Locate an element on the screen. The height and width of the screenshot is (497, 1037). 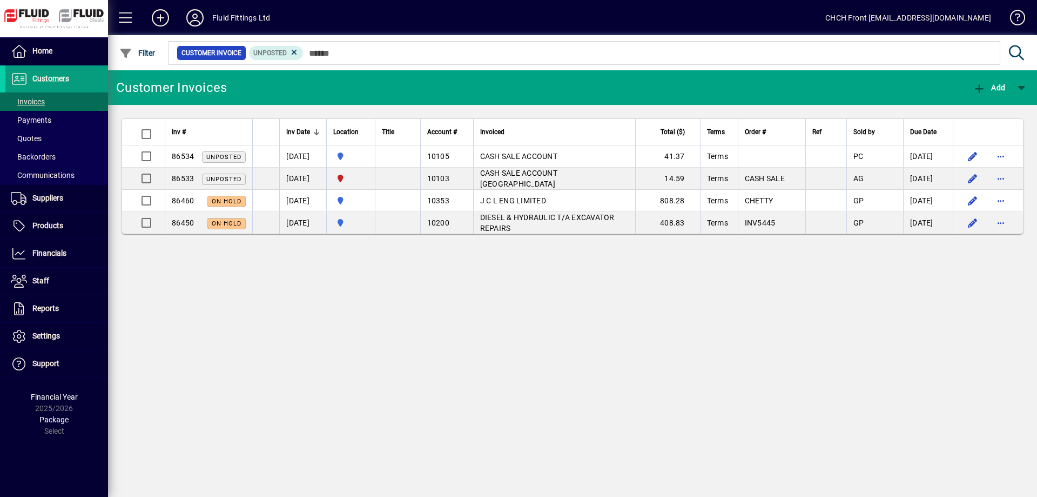
span: Account # is located at coordinates (442, 132).